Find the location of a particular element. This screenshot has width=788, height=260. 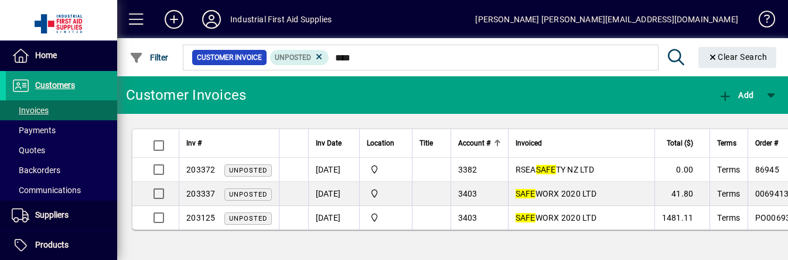

a: Knowledge Base is located at coordinates (762, 21).